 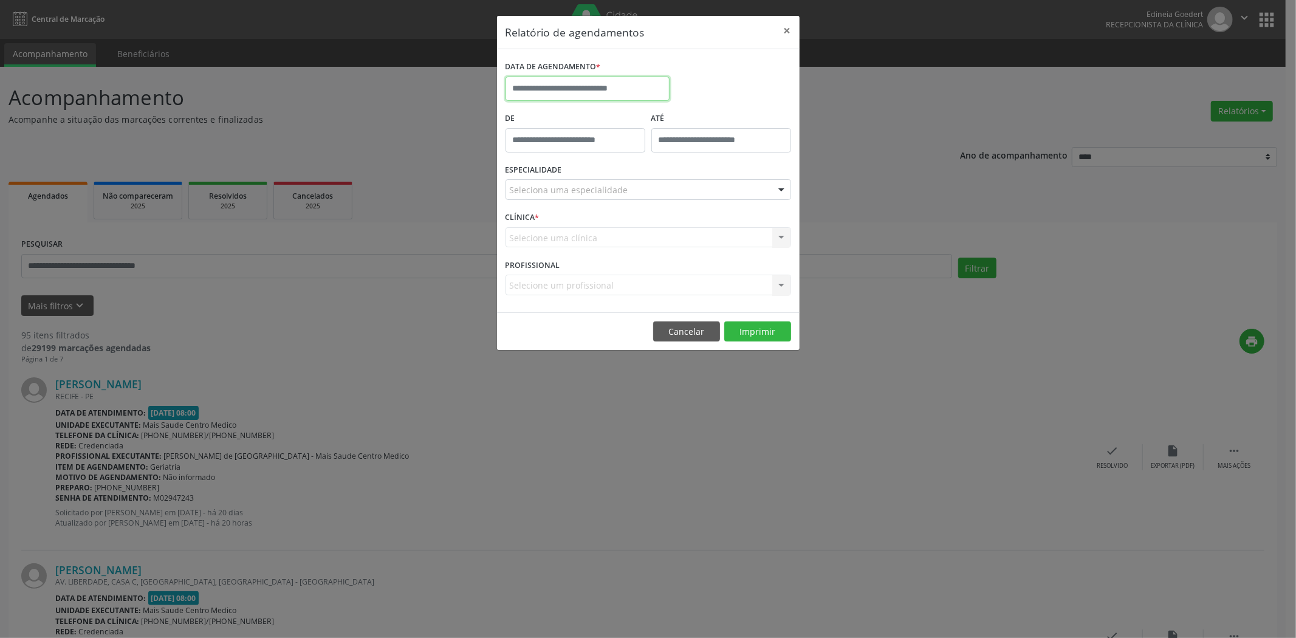 I want to click on label: DATA DE AGENDAMENTO, so click(x=553, y=67).